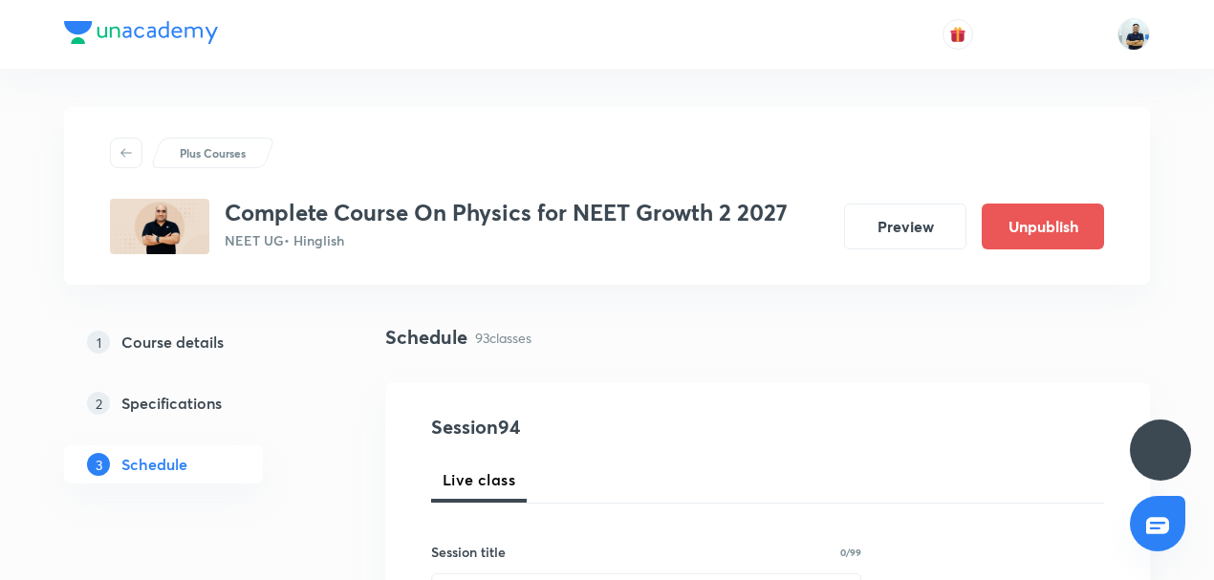 This screenshot has height=580, width=1214. What do you see at coordinates (958, 34) in the screenshot?
I see `img: avatar` at bounding box center [958, 34].